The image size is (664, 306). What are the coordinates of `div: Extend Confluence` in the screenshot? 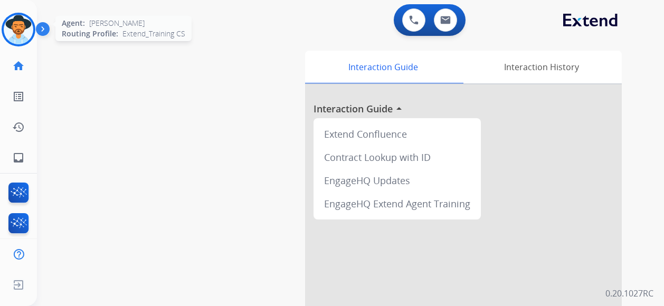 It's located at (397, 134).